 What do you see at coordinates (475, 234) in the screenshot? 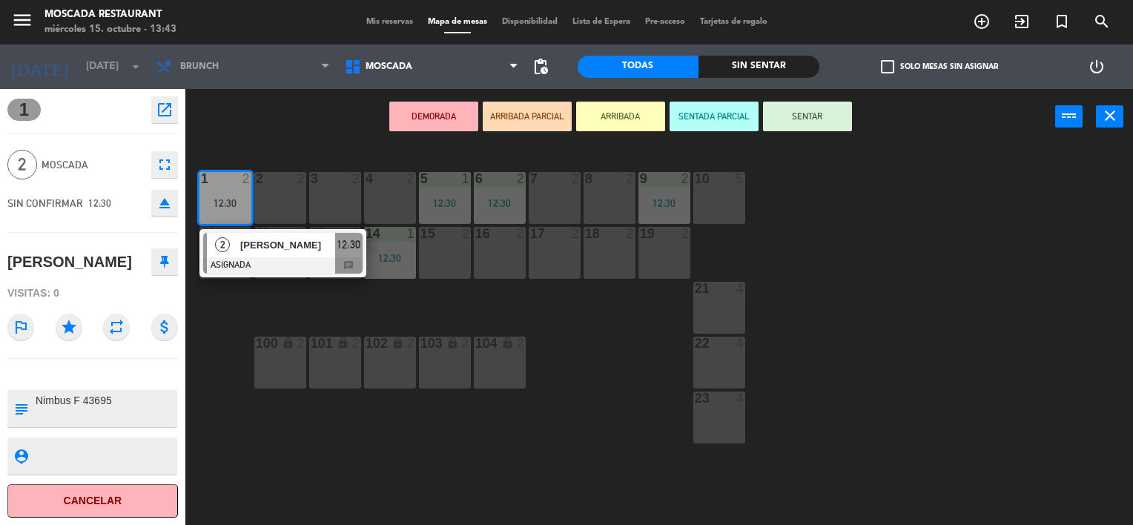
I see `div: 16` at bounding box center [475, 234].